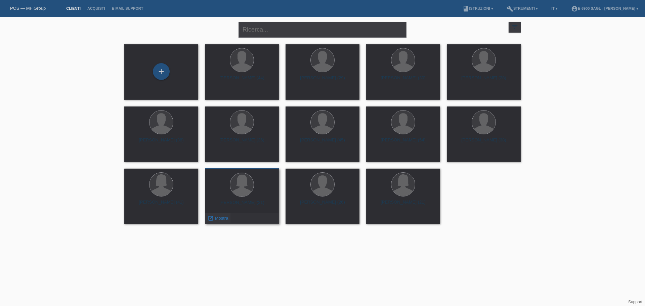  What do you see at coordinates (73, 8) in the screenshot?
I see `a: Clienti` at bounding box center [73, 8].